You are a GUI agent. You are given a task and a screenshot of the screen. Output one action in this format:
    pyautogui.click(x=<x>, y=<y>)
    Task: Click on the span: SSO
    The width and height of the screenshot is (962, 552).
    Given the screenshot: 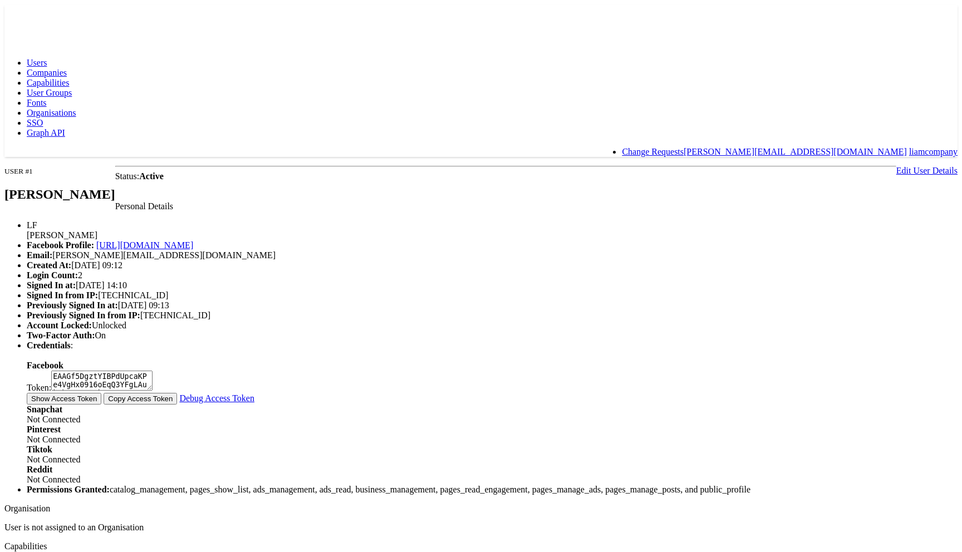 What is the action you would take?
    pyautogui.click(x=35, y=122)
    